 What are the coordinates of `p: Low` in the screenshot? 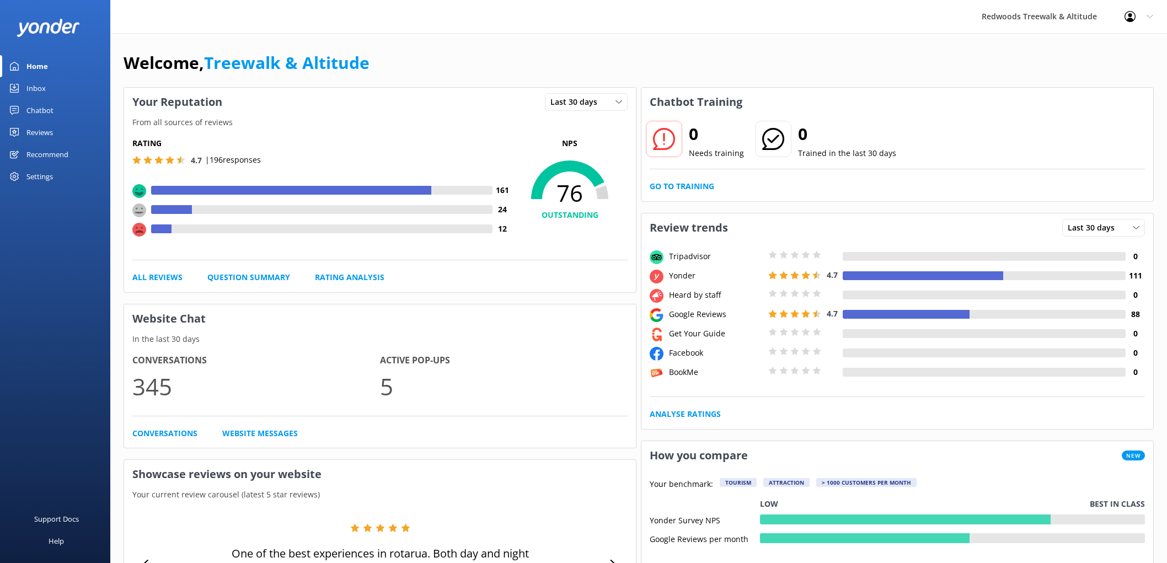 It's located at (769, 504).